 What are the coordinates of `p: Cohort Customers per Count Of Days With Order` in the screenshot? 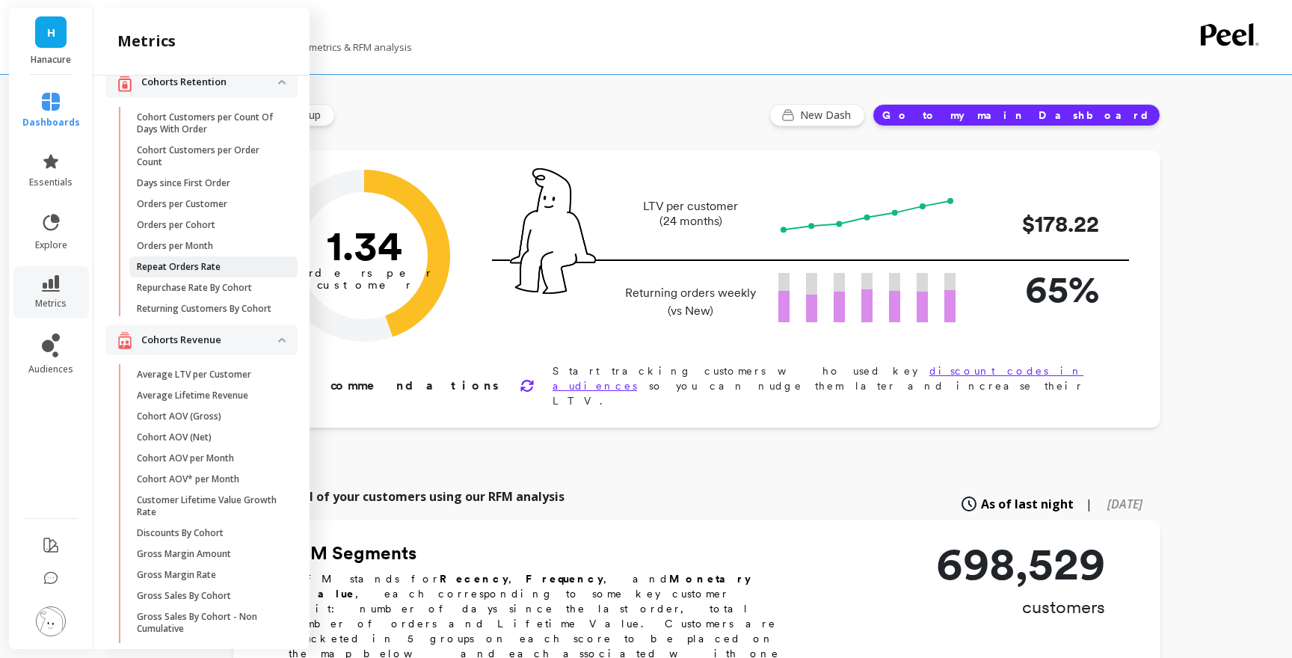 It's located at (208, 123).